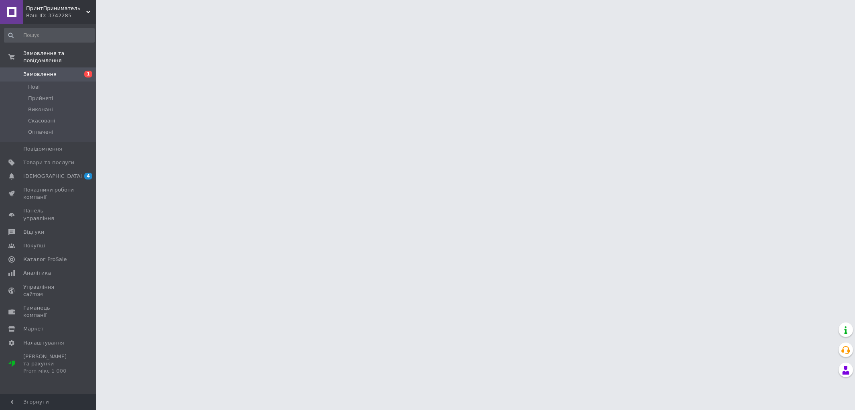  What do you see at coordinates (49, 214) in the screenshot?
I see `span: Панель управління` at bounding box center [49, 214].